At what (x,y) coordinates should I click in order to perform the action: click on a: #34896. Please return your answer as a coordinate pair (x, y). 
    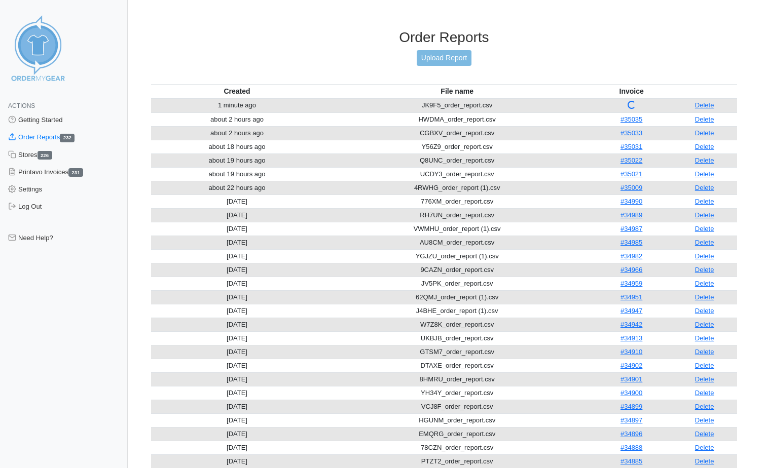
    Looking at the image, I should click on (631, 434).